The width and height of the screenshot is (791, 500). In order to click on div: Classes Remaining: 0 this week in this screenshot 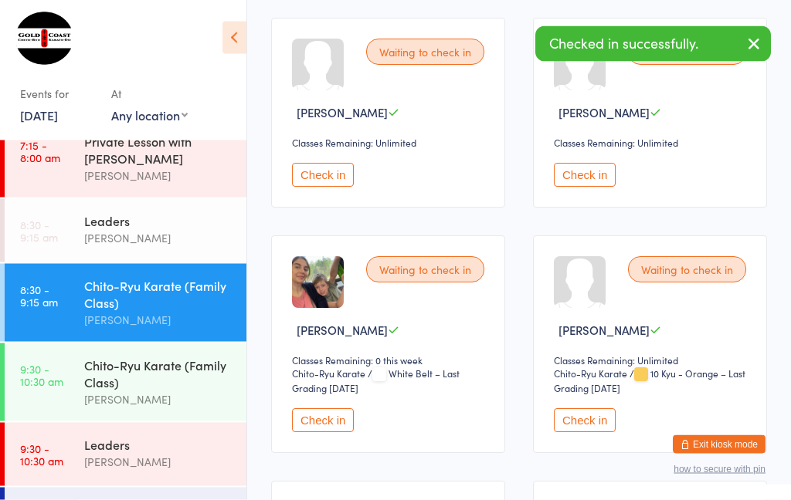, I will do `click(390, 361)`.